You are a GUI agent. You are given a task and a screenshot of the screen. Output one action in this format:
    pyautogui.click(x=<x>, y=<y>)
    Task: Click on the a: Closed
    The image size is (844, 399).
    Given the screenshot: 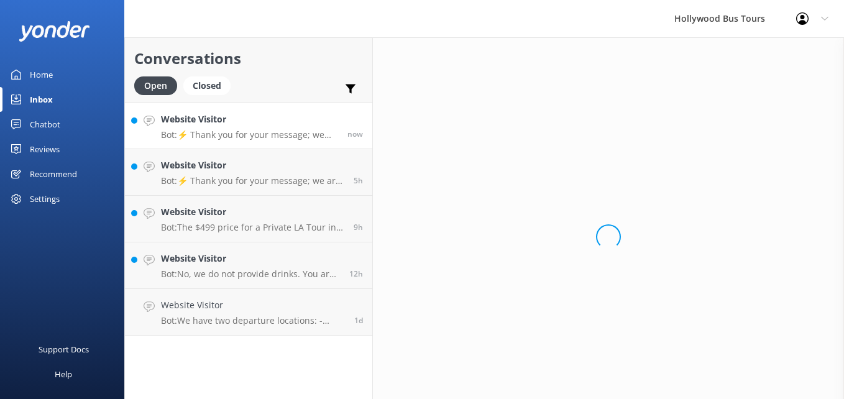 What is the action you would take?
    pyautogui.click(x=210, y=85)
    